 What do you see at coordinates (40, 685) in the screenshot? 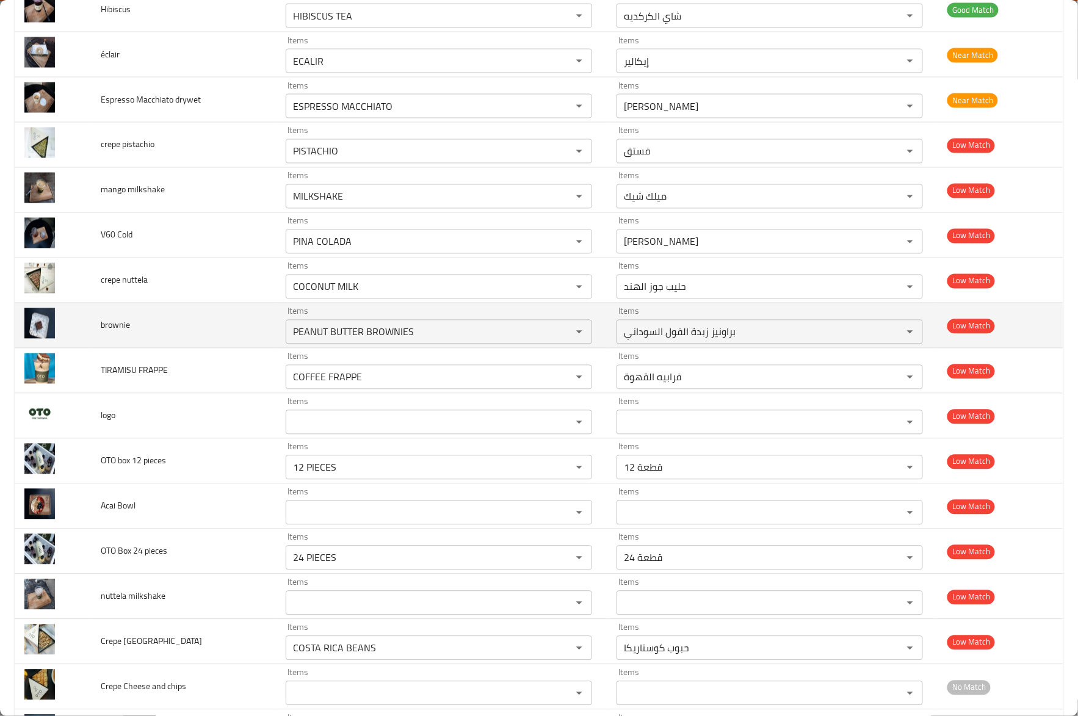
I see `img: Crepe Cheese and chips` at bounding box center [40, 685].